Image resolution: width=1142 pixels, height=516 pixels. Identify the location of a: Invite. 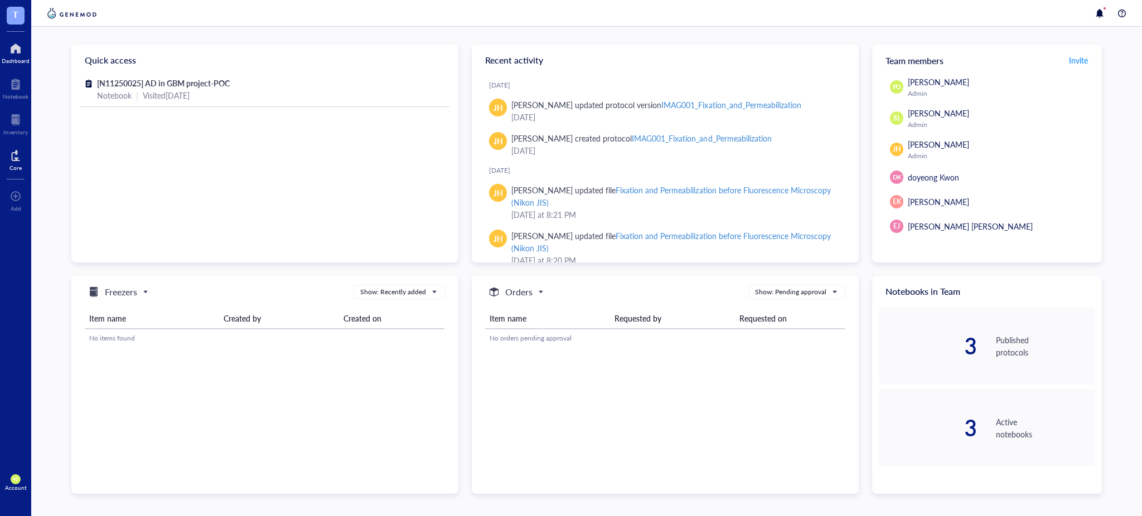
(1078, 60).